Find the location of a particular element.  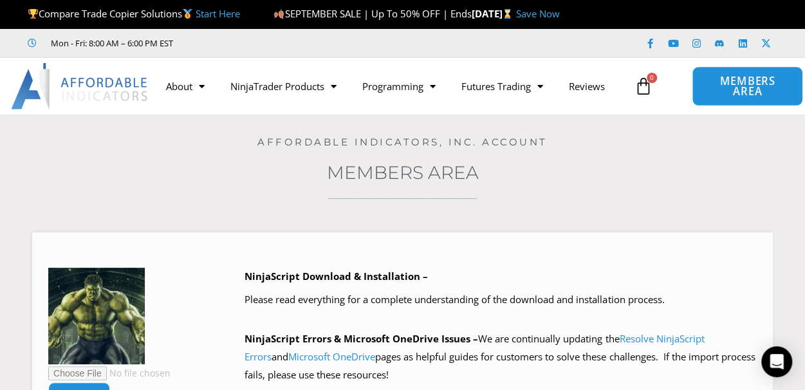

a: Start Here is located at coordinates (217, 14).